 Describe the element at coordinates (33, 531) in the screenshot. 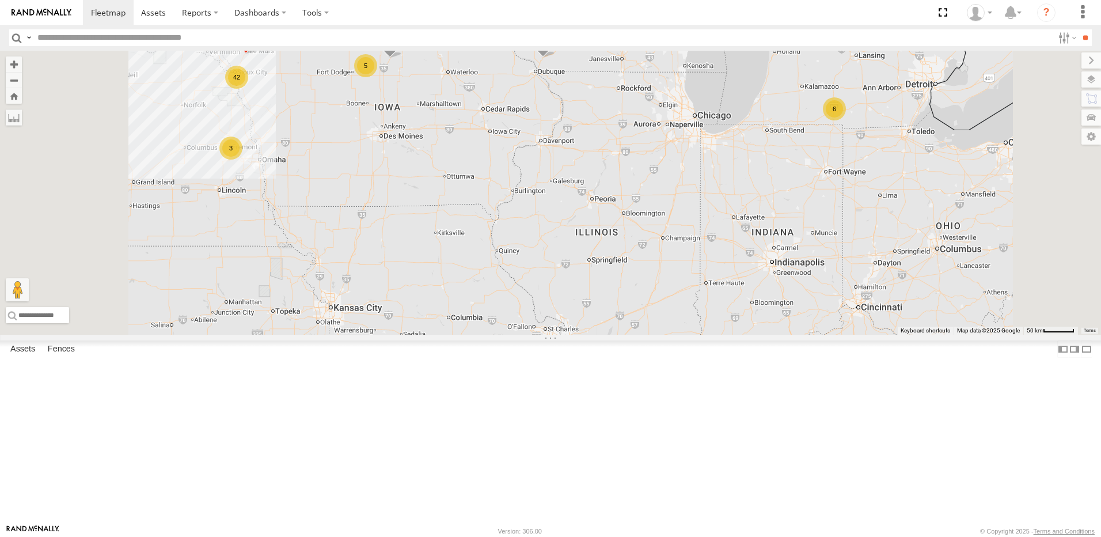

I see `a: Visit our Website` at that location.